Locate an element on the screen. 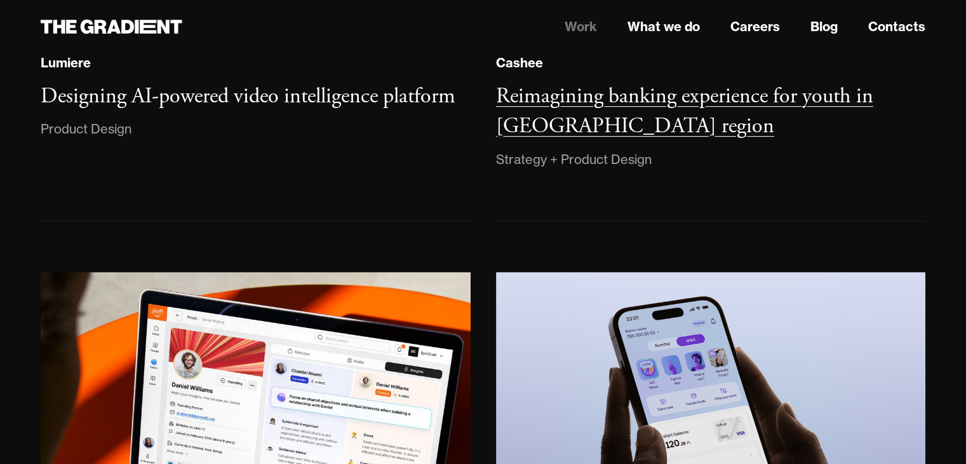 This screenshot has width=966, height=464. h3: Designing AI-powered video intelligence platform is located at coordinates (248, 96).